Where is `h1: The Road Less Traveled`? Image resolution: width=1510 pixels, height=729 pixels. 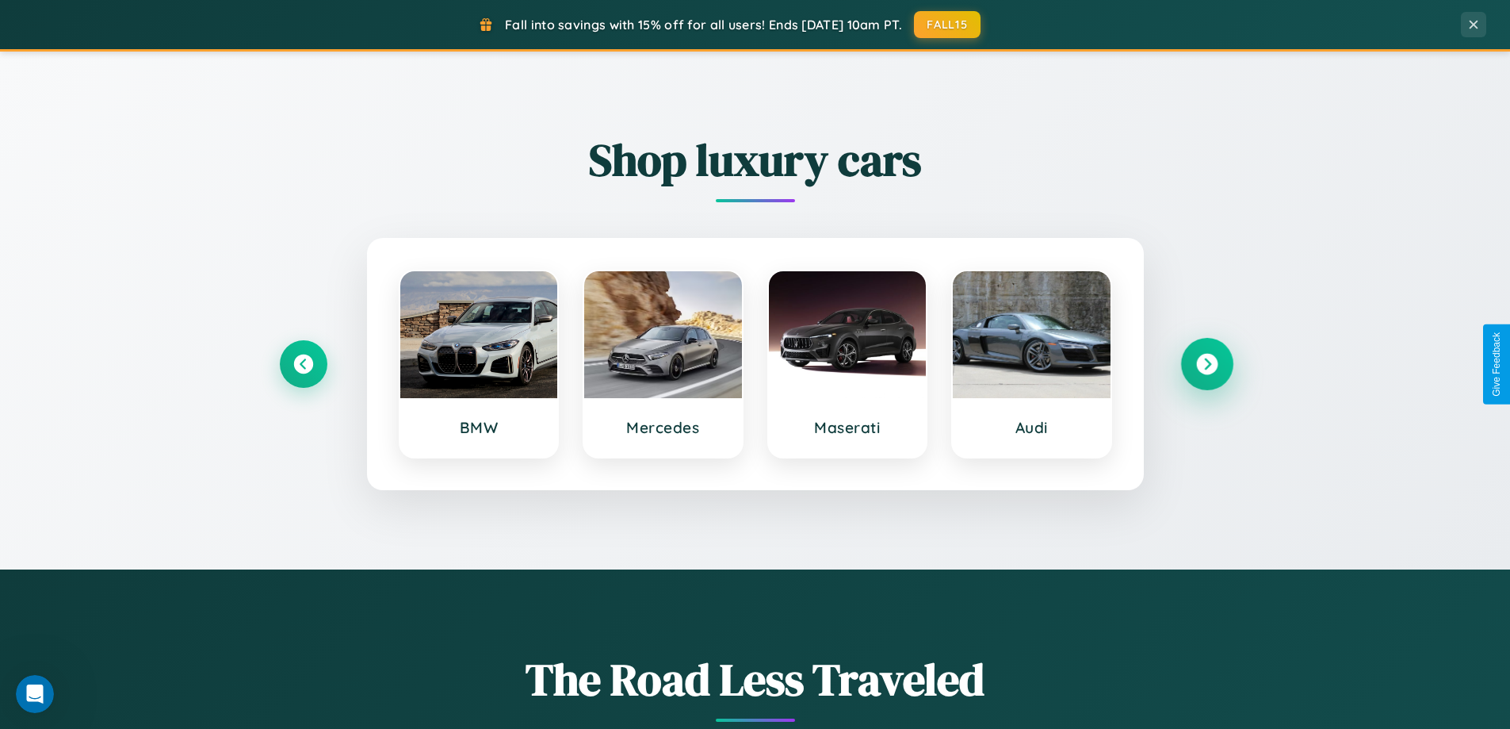
h1: The Road Less Traveled is located at coordinates (756, 679).